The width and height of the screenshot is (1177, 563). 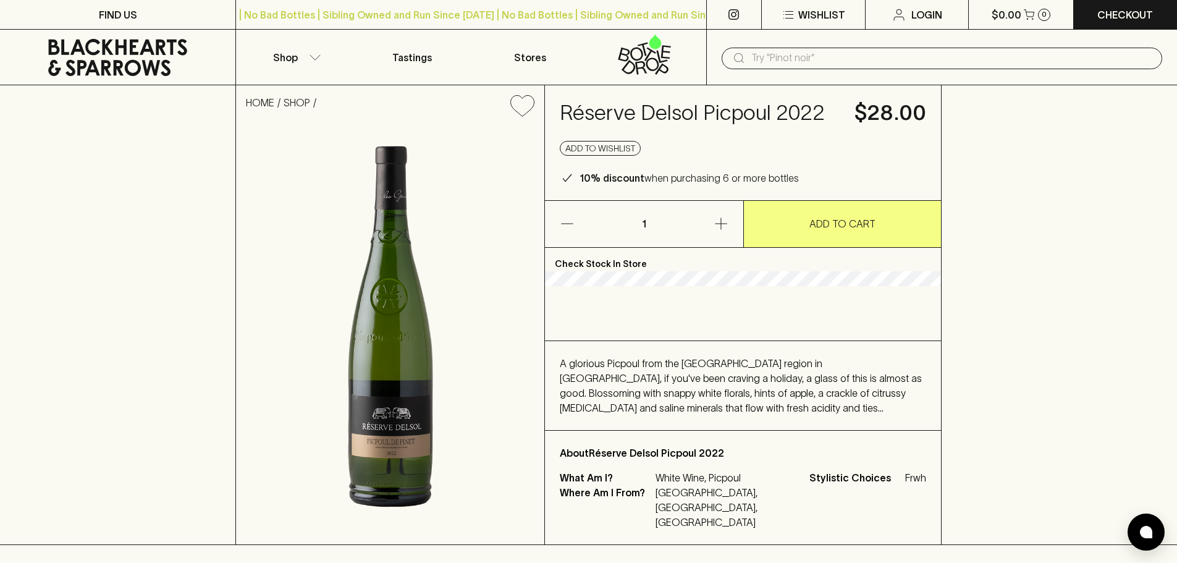 What do you see at coordinates (724, 477) in the screenshot?
I see `p: White Wine, Picpoul` at bounding box center [724, 477].